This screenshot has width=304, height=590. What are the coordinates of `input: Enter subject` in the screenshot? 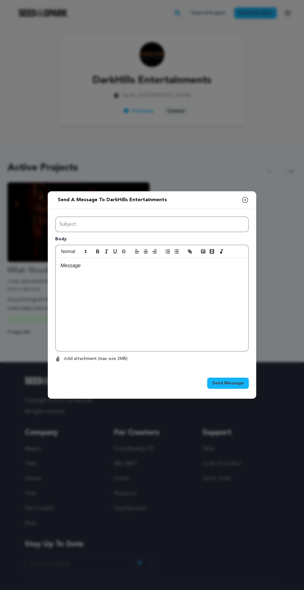 It's located at (152, 224).